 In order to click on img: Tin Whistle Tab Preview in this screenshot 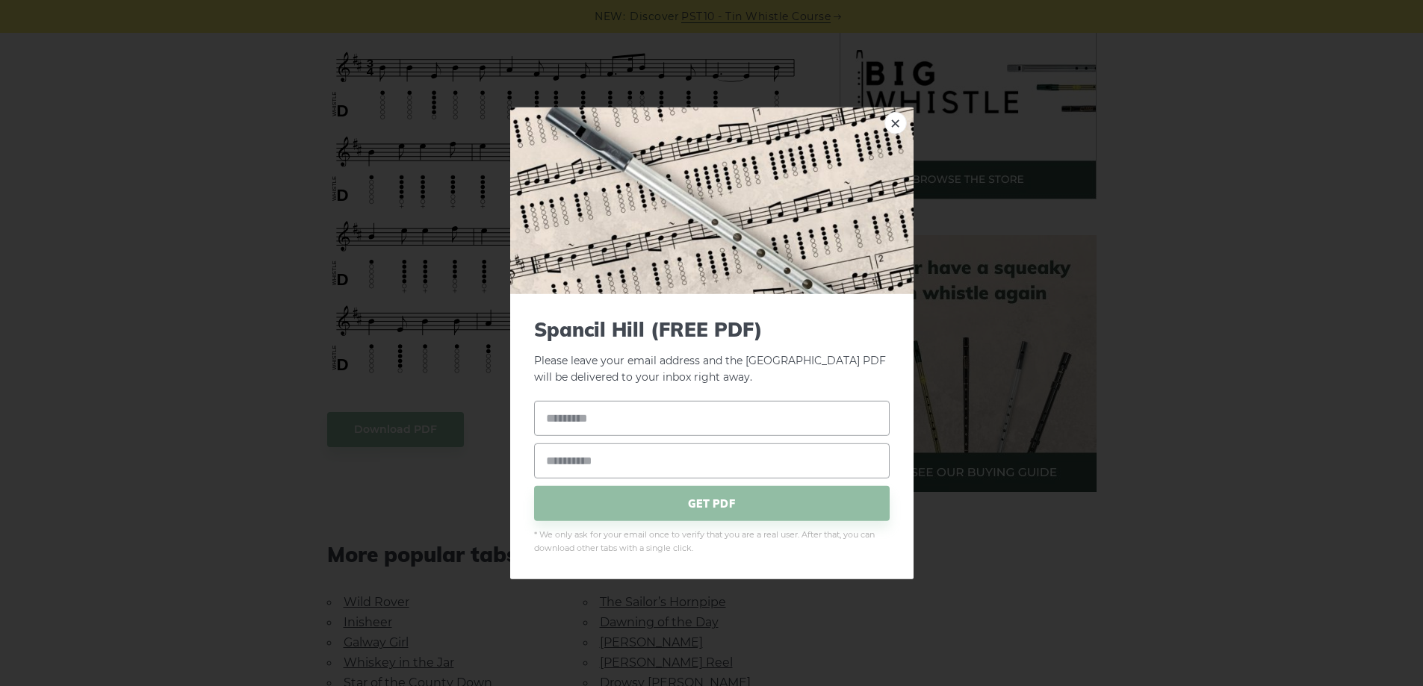, I will do `click(712, 200)`.